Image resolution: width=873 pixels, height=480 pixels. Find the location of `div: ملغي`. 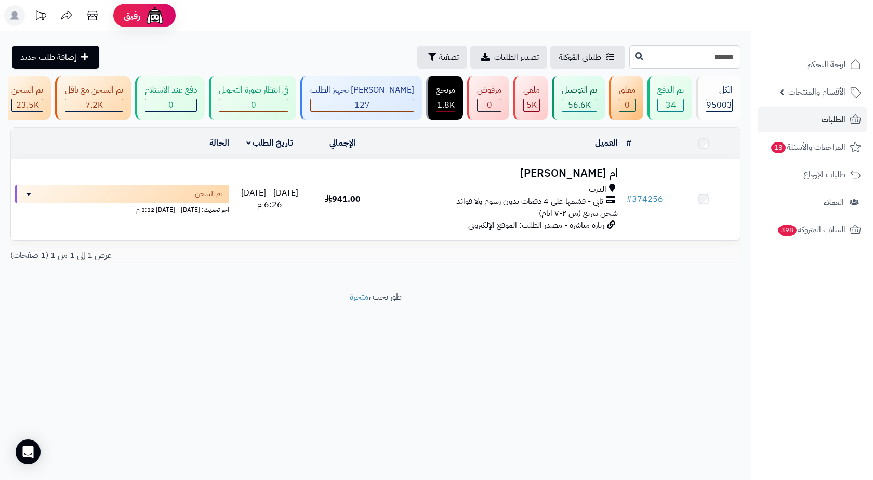

div: ملغي is located at coordinates (532, 90).